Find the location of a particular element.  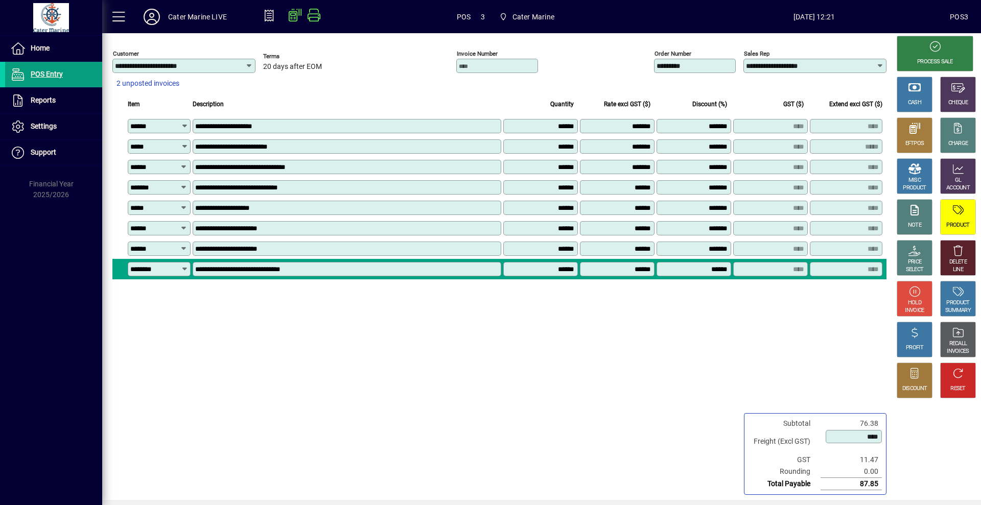

span: Description is located at coordinates (208, 104).